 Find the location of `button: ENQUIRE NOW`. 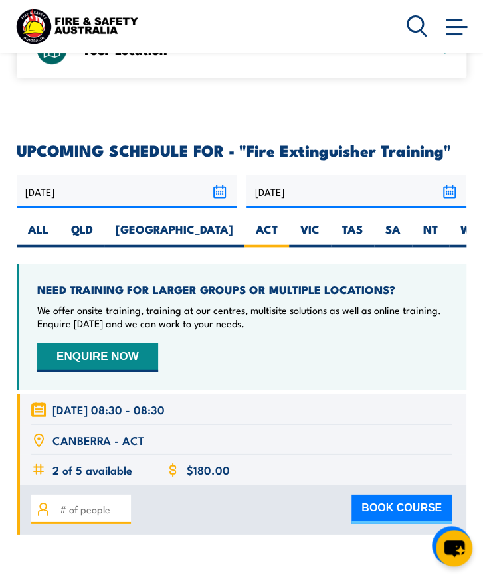

button: ENQUIRE NOW is located at coordinates (98, 358).